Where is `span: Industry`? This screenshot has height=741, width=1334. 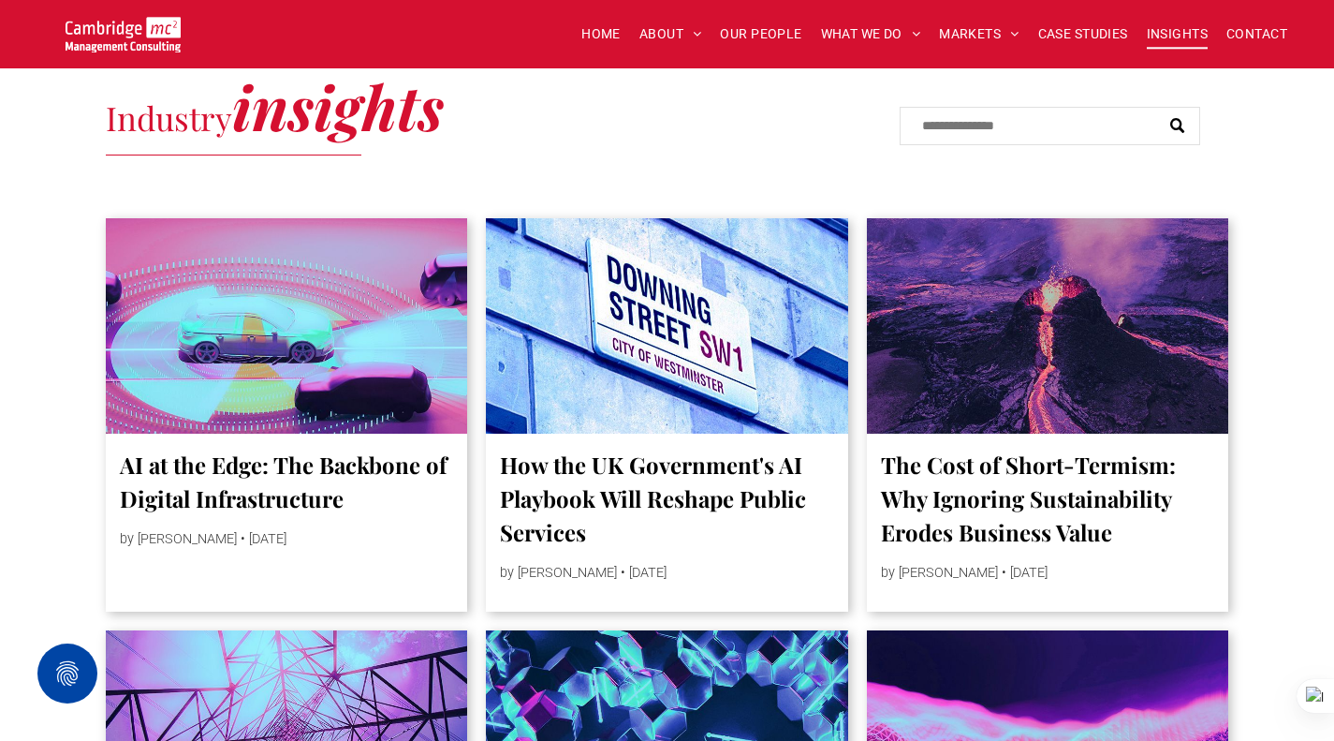
span: Industry is located at coordinates (169, 117).